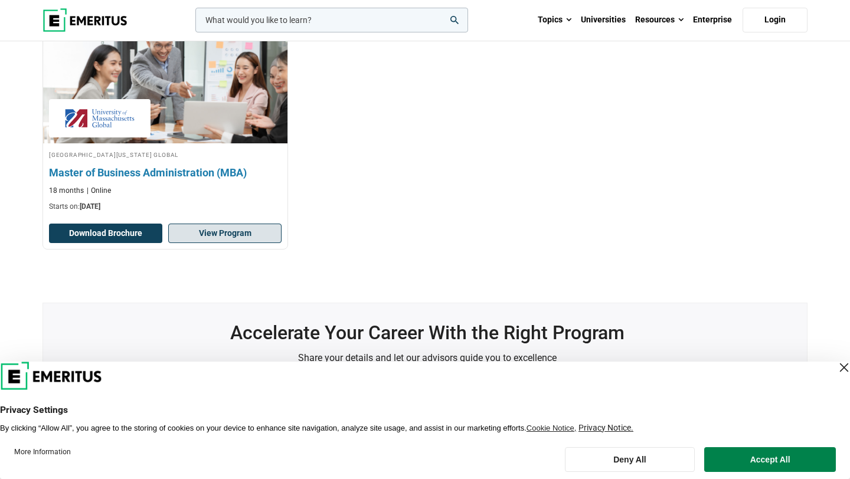 The height and width of the screenshot is (479, 850). What do you see at coordinates (99, 191) in the screenshot?
I see `p: Online` at bounding box center [99, 191].